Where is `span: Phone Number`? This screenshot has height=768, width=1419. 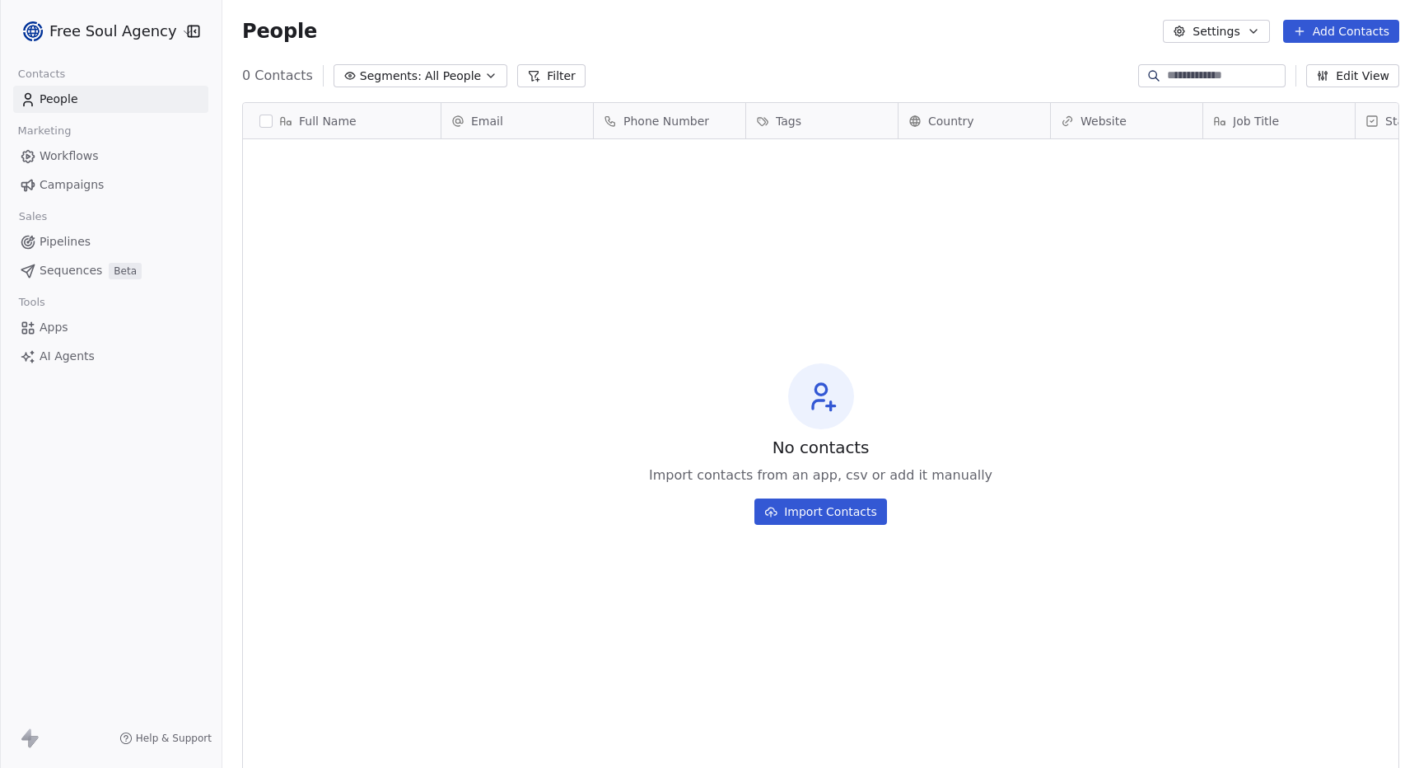 span: Phone Number is located at coordinates (666, 121).